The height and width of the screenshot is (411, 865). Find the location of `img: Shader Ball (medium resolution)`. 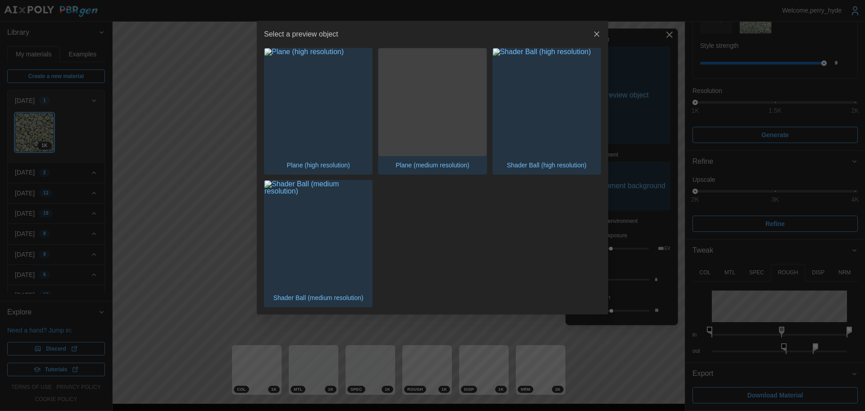

img: Shader Ball (medium resolution) is located at coordinates (318, 234).